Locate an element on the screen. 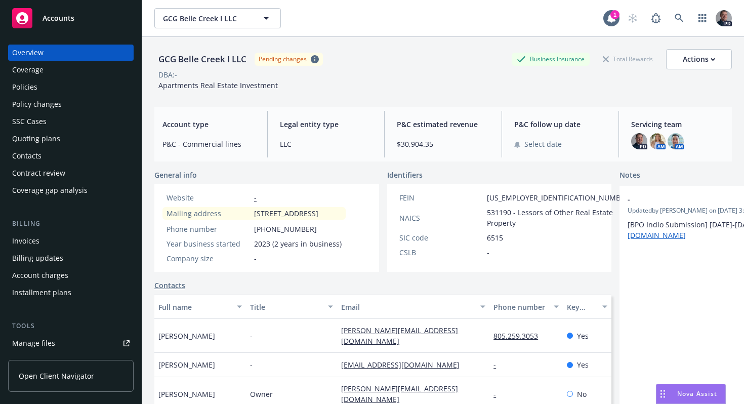  div: Actions is located at coordinates (699, 59).